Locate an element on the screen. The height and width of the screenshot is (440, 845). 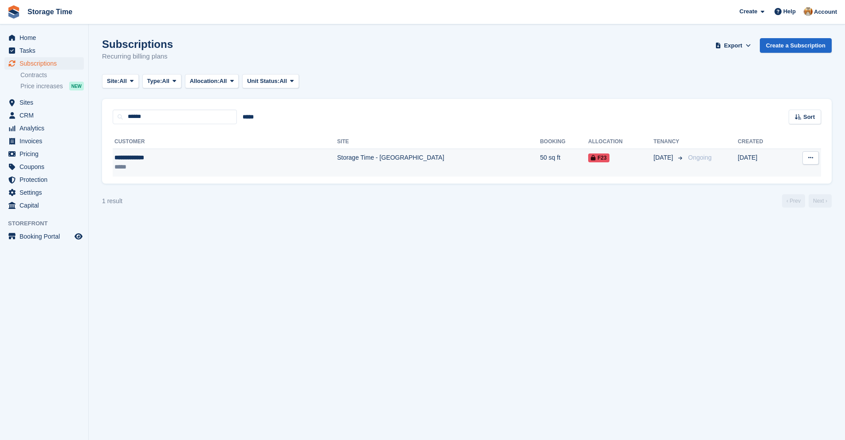
span: Settings is located at coordinates (46, 193).